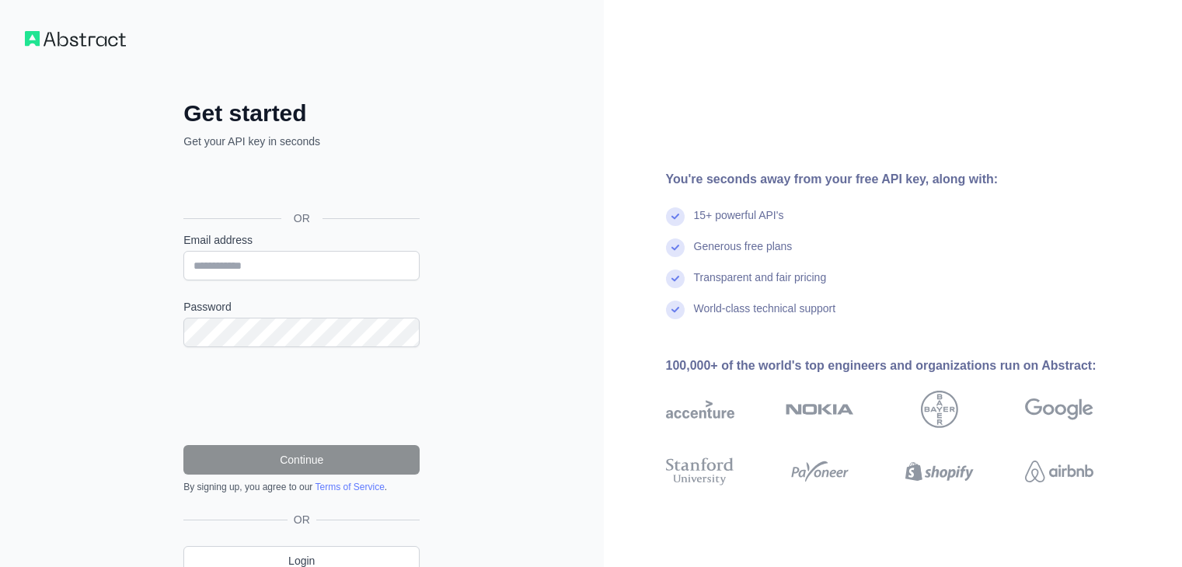  What do you see at coordinates (301, 141) in the screenshot?
I see `p: Get your API key in seconds` at bounding box center [301, 141].